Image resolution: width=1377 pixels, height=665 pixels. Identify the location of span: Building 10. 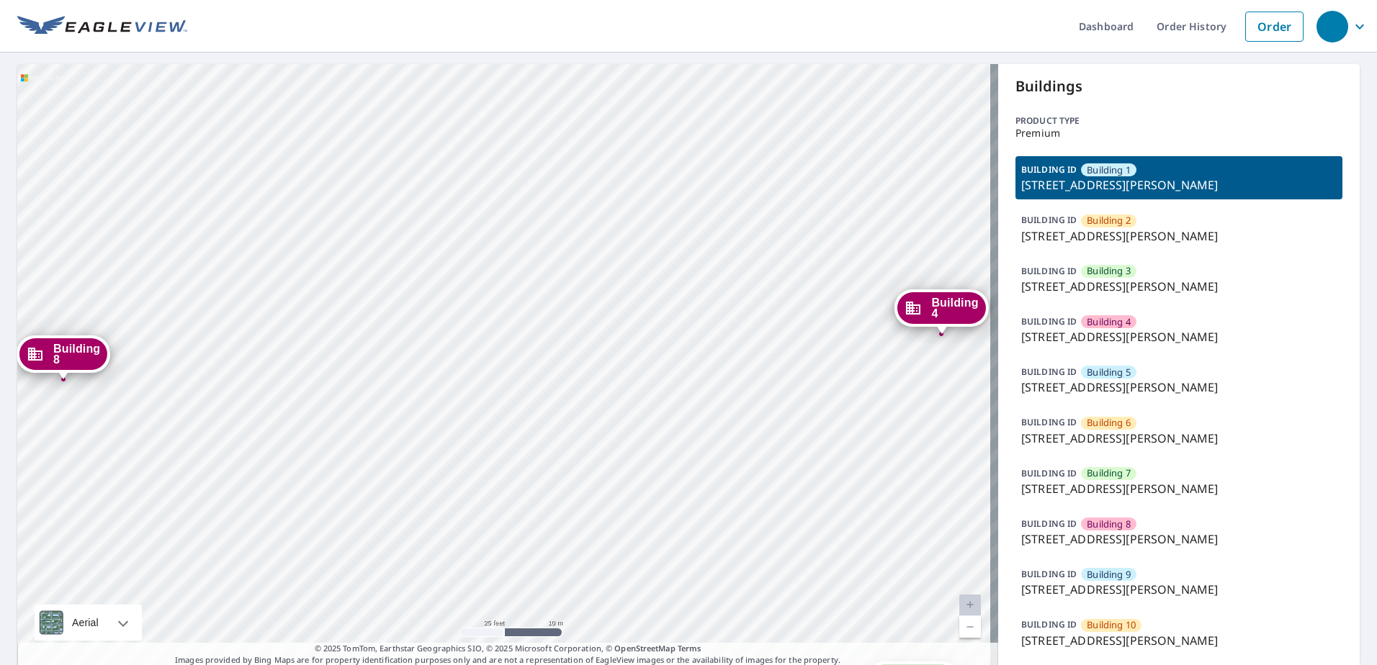
(1111, 625).